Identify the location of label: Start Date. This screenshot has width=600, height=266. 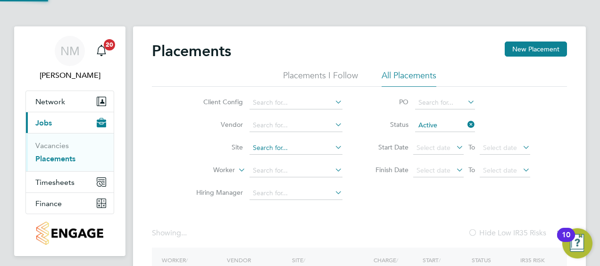
(387, 147).